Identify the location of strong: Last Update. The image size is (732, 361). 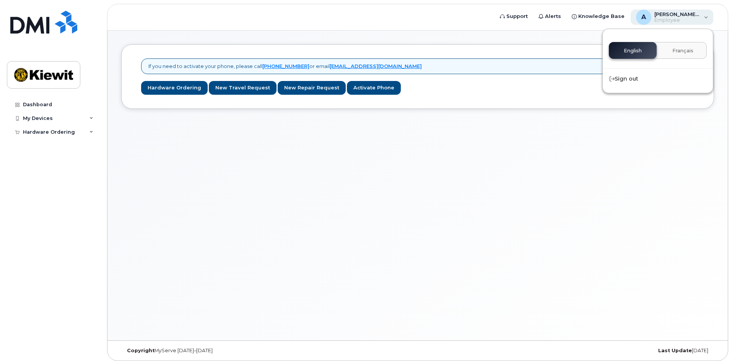
(675, 351).